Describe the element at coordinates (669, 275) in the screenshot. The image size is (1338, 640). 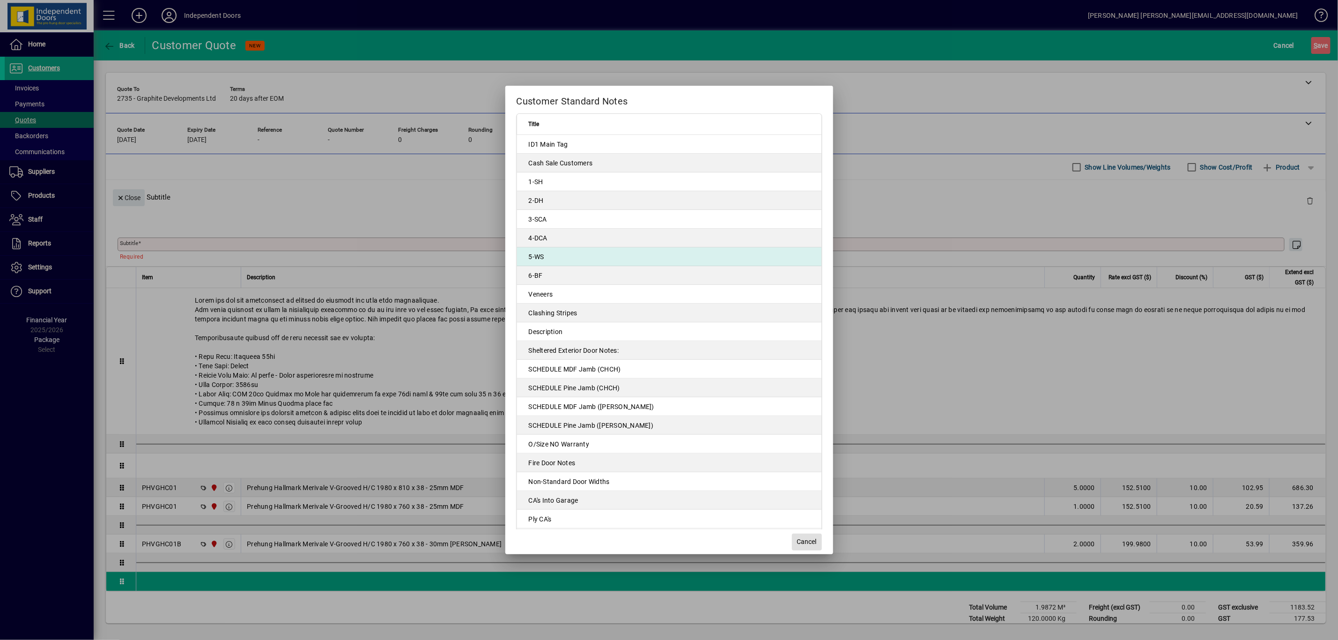
I see `td: 6-BF` at that location.